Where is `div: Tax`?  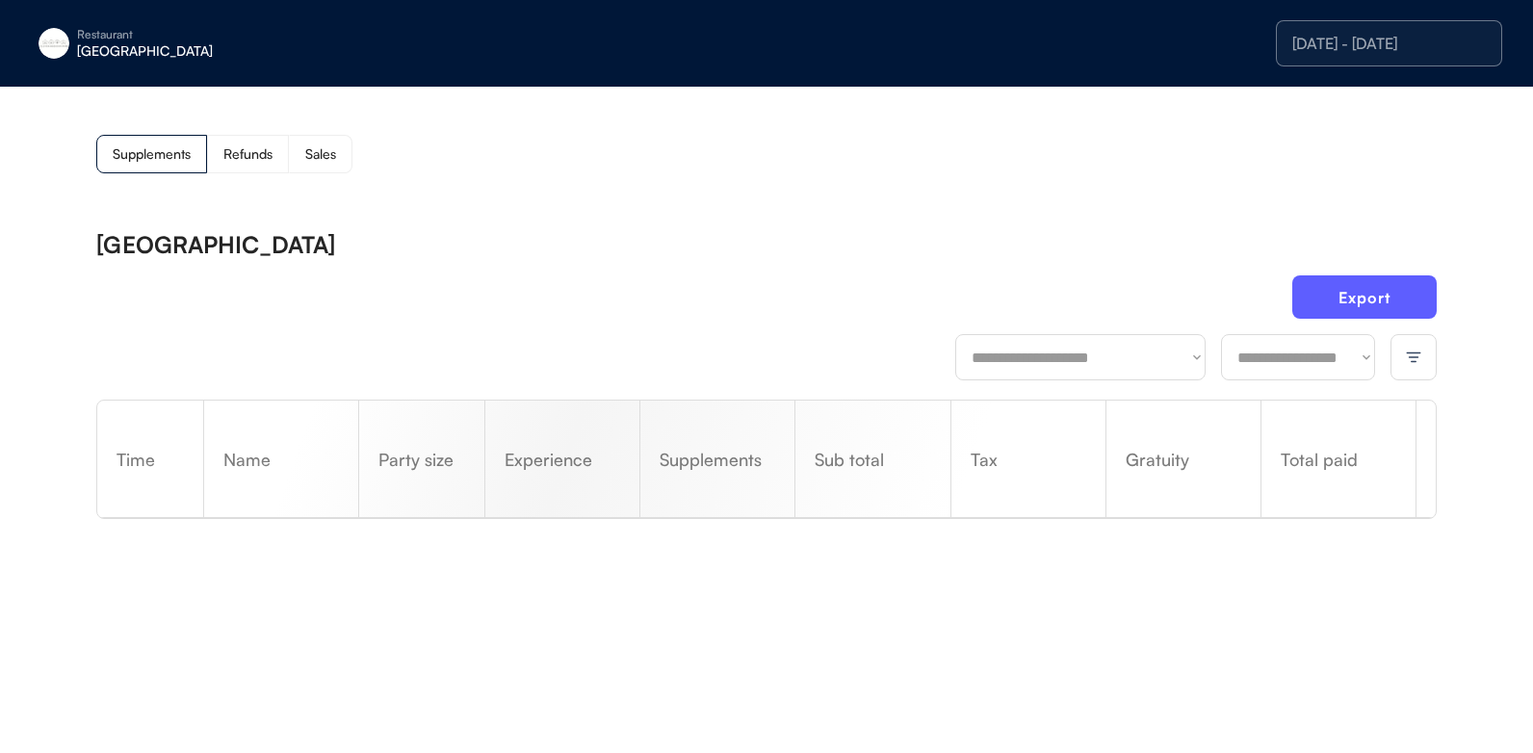 div: Tax is located at coordinates (1029, 459).